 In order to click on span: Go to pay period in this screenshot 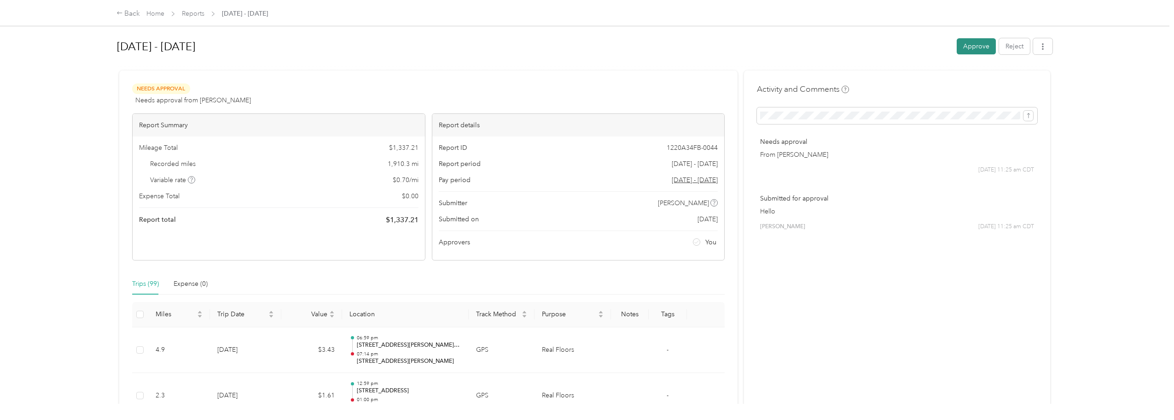, I will do `click(695, 180)`.